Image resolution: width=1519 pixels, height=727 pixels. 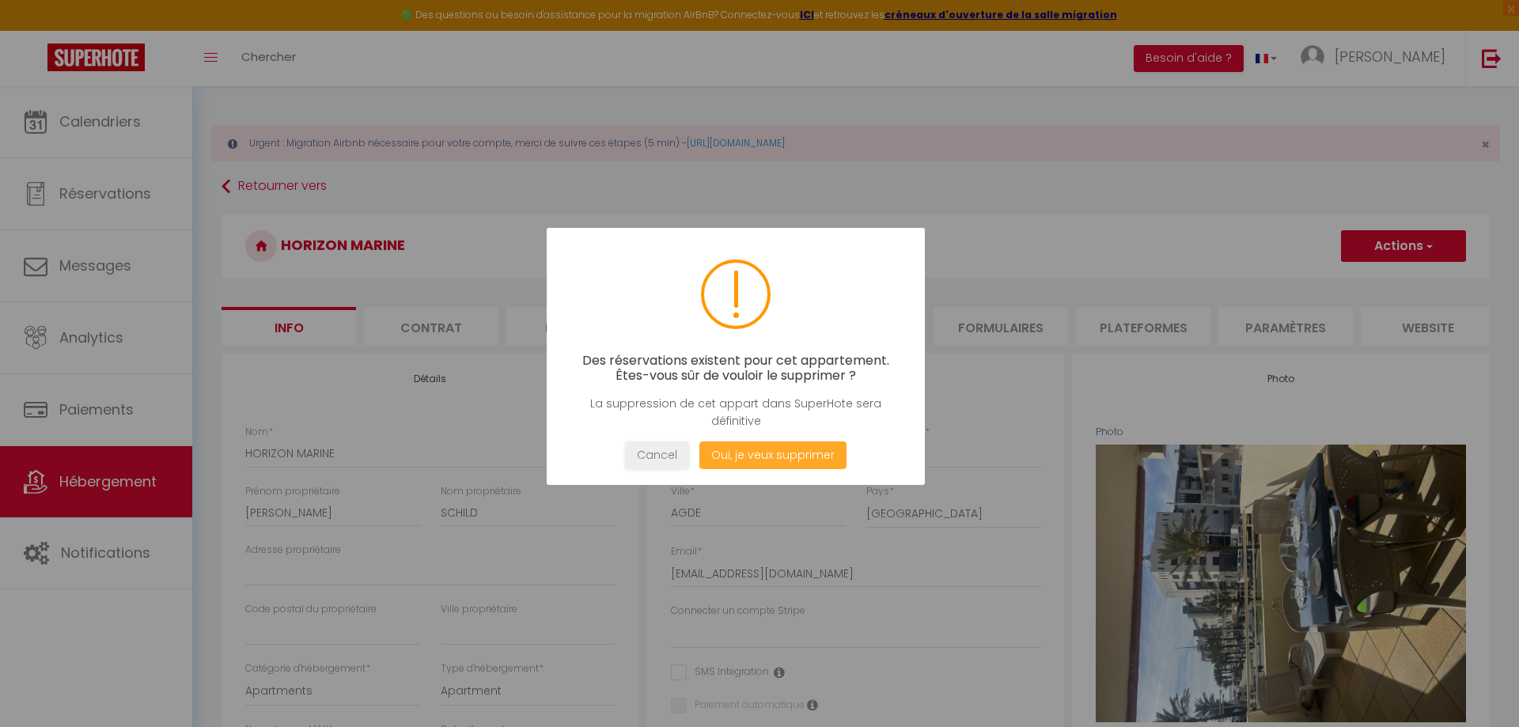 What do you see at coordinates (736, 412) in the screenshot?
I see `div: La suppression de cet appart dans SuperHote sera définitive` at bounding box center [736, 412].